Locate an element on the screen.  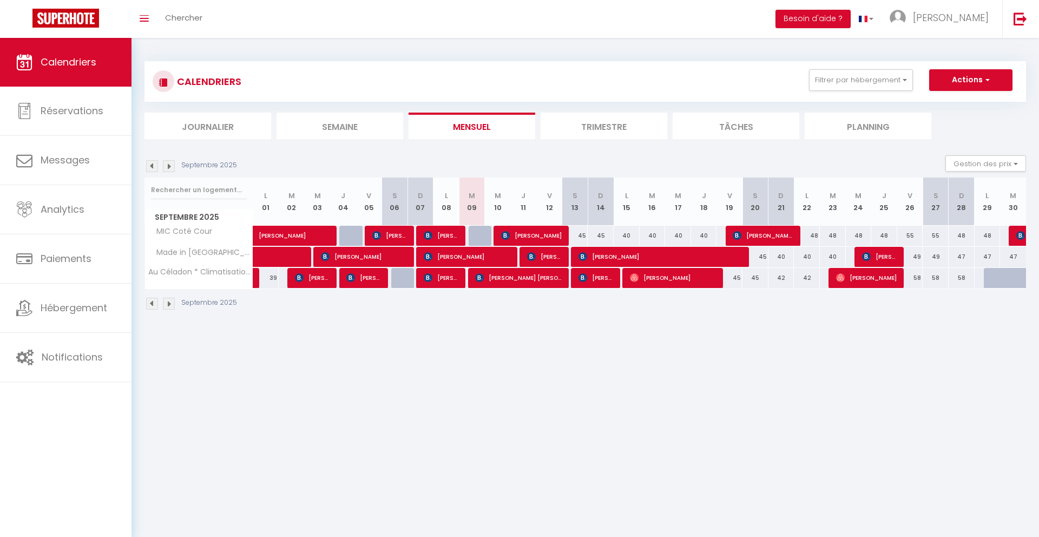
button: Actions is located at coordinates (970, 80).